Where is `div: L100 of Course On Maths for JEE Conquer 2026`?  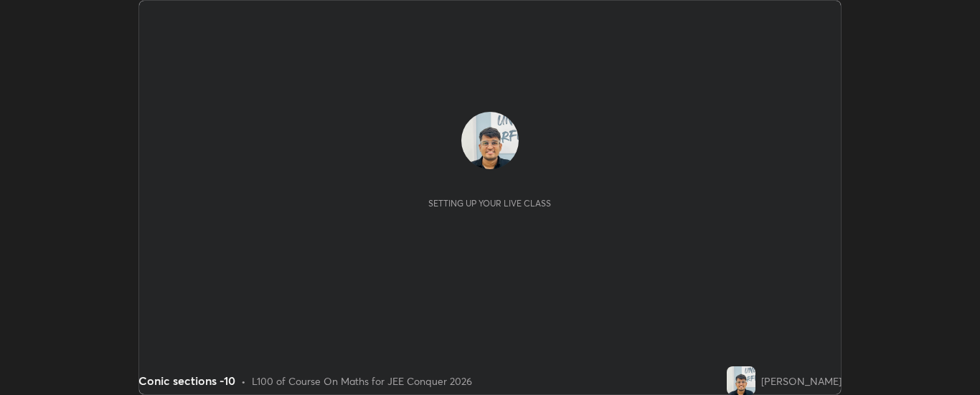 div: L100 of Course On Maths for JEE Conquer 2026 is located at coordinates (362, 381).